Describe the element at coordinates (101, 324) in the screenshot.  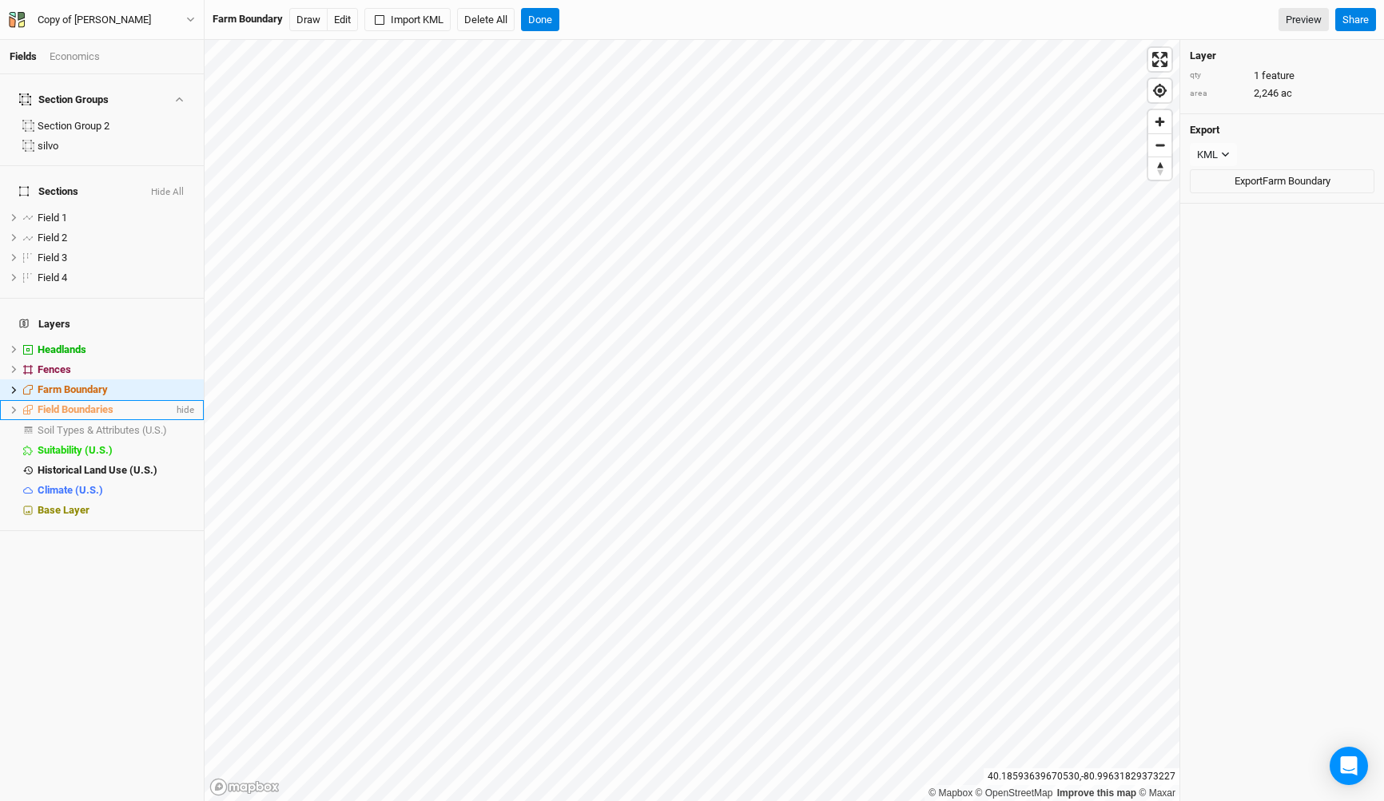
I see `h4: Layers` at that location.